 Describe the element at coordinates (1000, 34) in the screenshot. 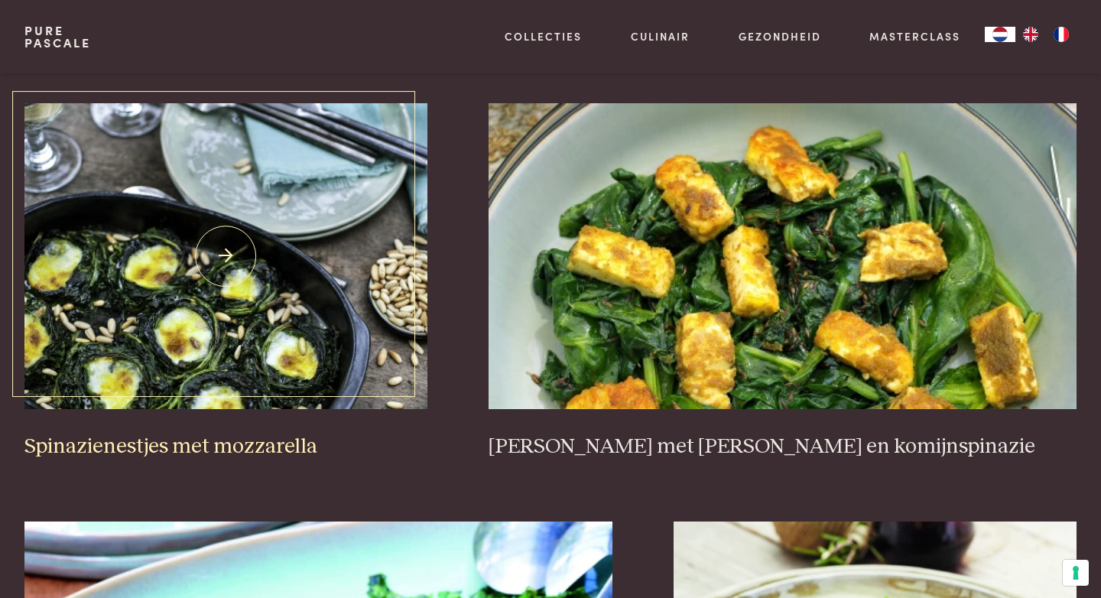

I see `a: NL` at that location.